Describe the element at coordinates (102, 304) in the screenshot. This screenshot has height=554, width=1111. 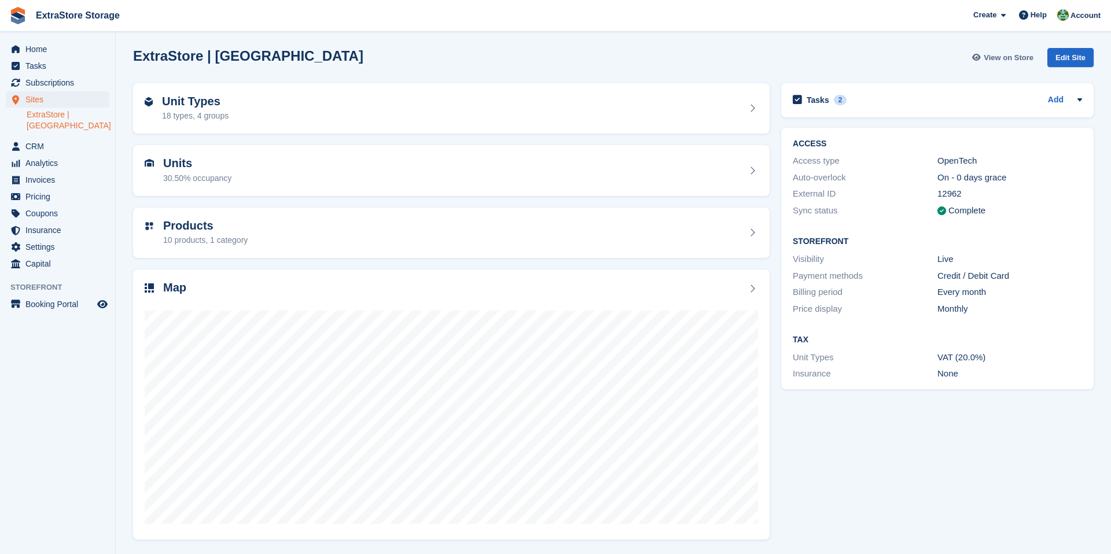
I see `a: Preview store` at that location.